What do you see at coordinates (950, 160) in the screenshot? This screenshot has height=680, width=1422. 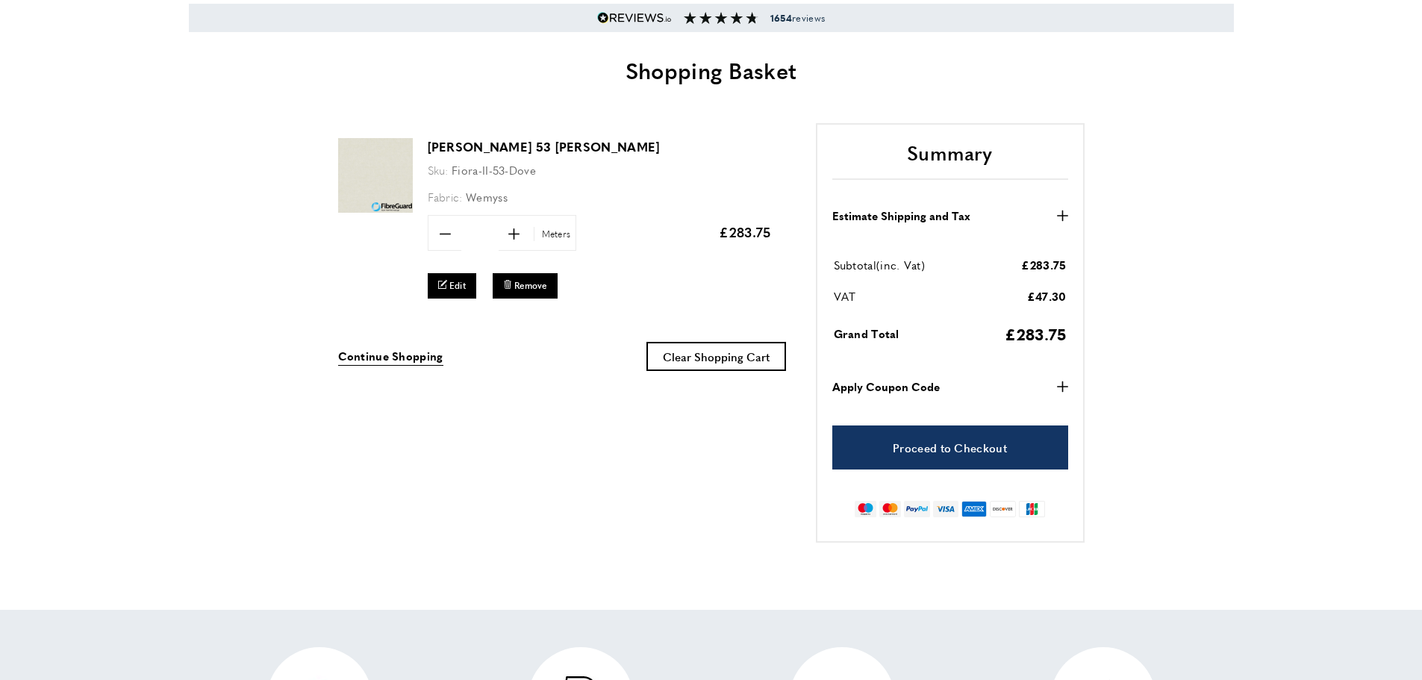 I see `h2: Summary` at bounding box center [950, 160].